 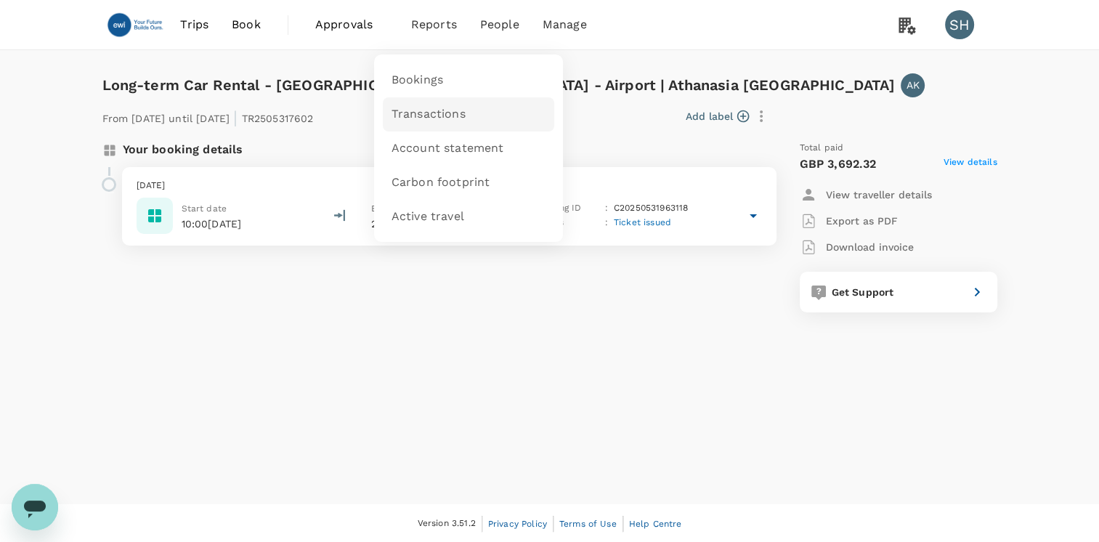 I want to click on span: Ticket issued, so click(x=642, y=222).